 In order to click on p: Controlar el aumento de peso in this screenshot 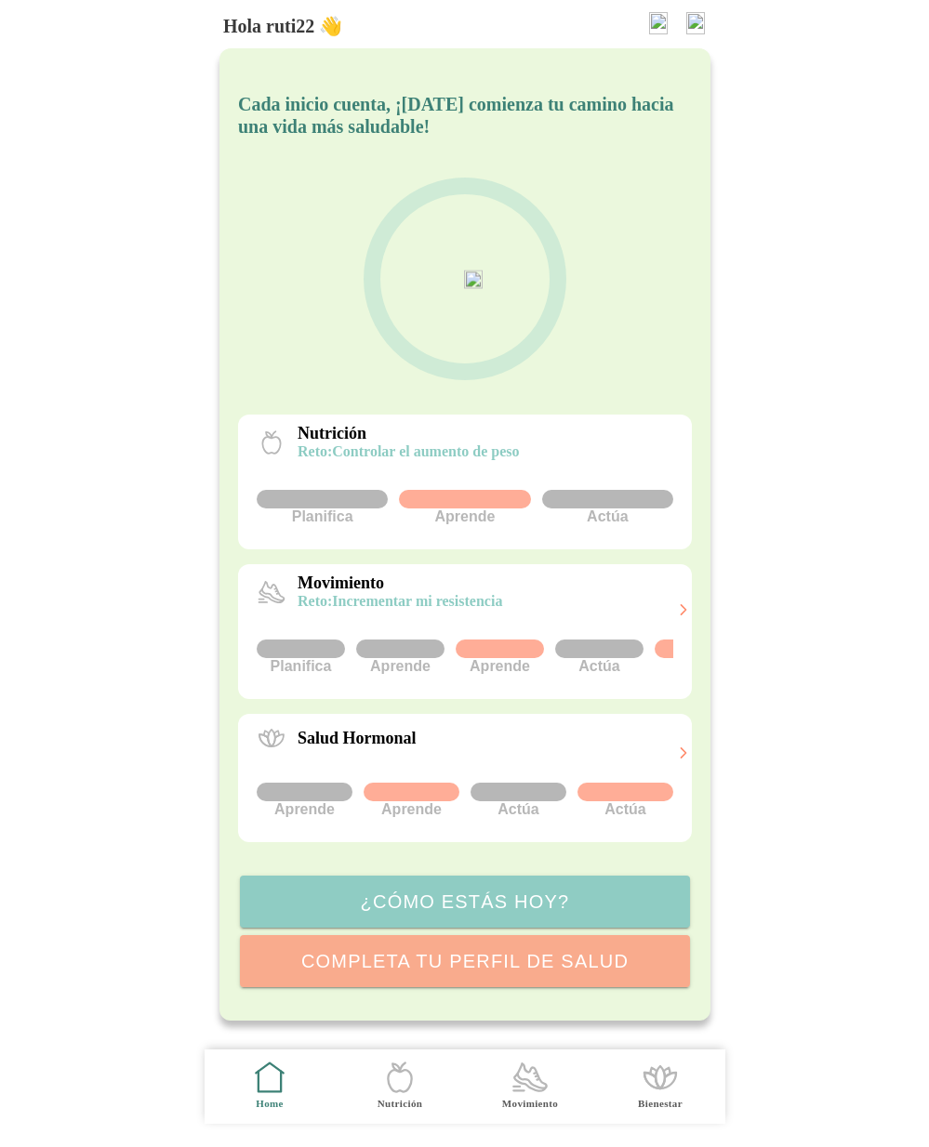, I will do `click(408, 452)`.